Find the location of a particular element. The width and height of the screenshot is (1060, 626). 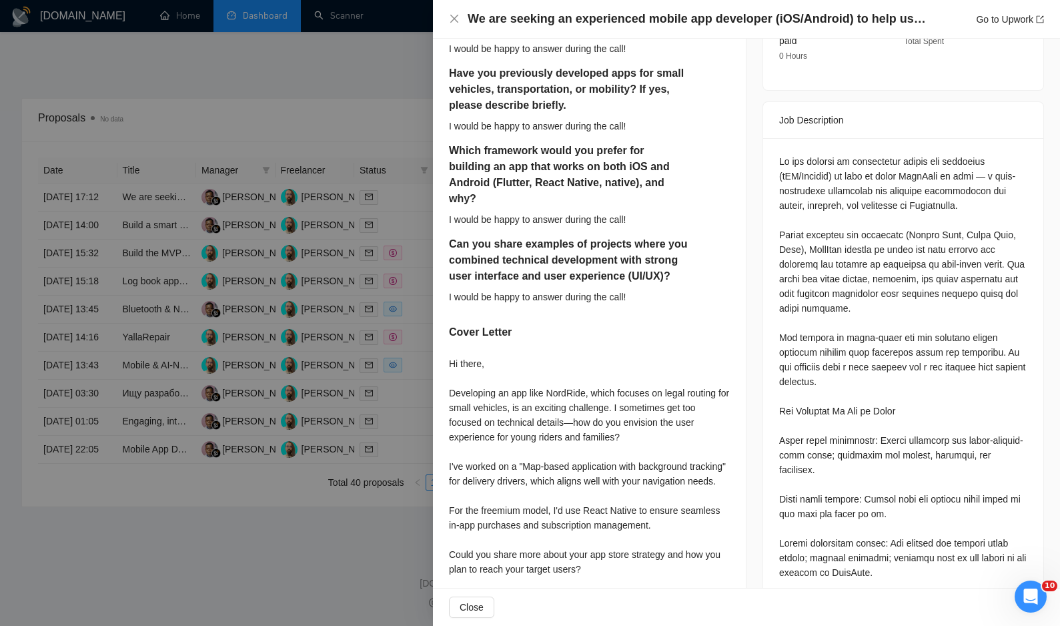

a: Go to Upworkexport is located at coordinates (1010, 19).